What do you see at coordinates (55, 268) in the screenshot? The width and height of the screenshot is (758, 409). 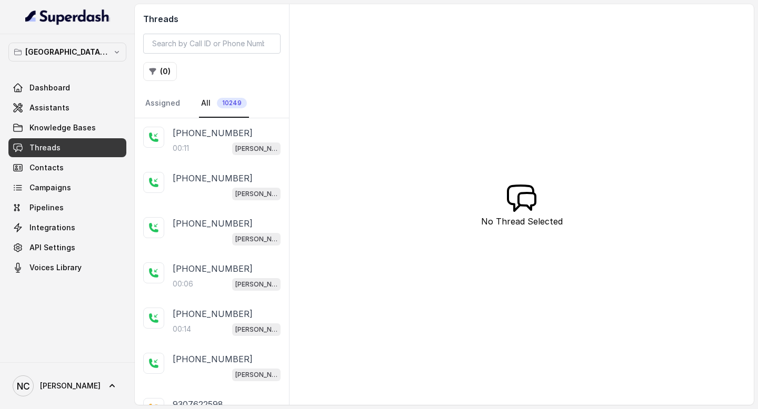 I see `span: Voices Library` at bounding box center [55, 268].